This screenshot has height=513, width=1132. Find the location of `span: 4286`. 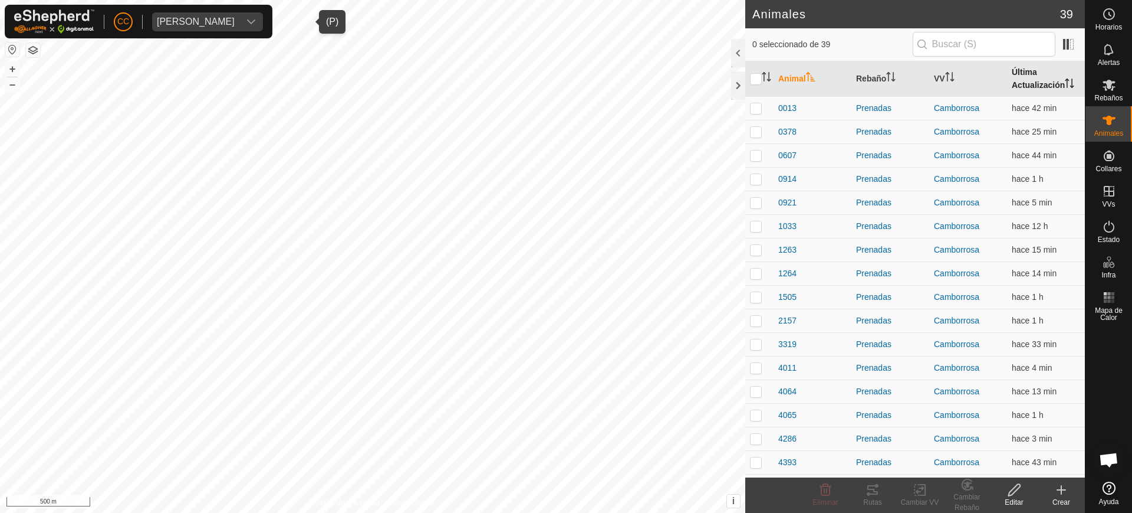

span: 4286 is located at coordinates (787, 438).